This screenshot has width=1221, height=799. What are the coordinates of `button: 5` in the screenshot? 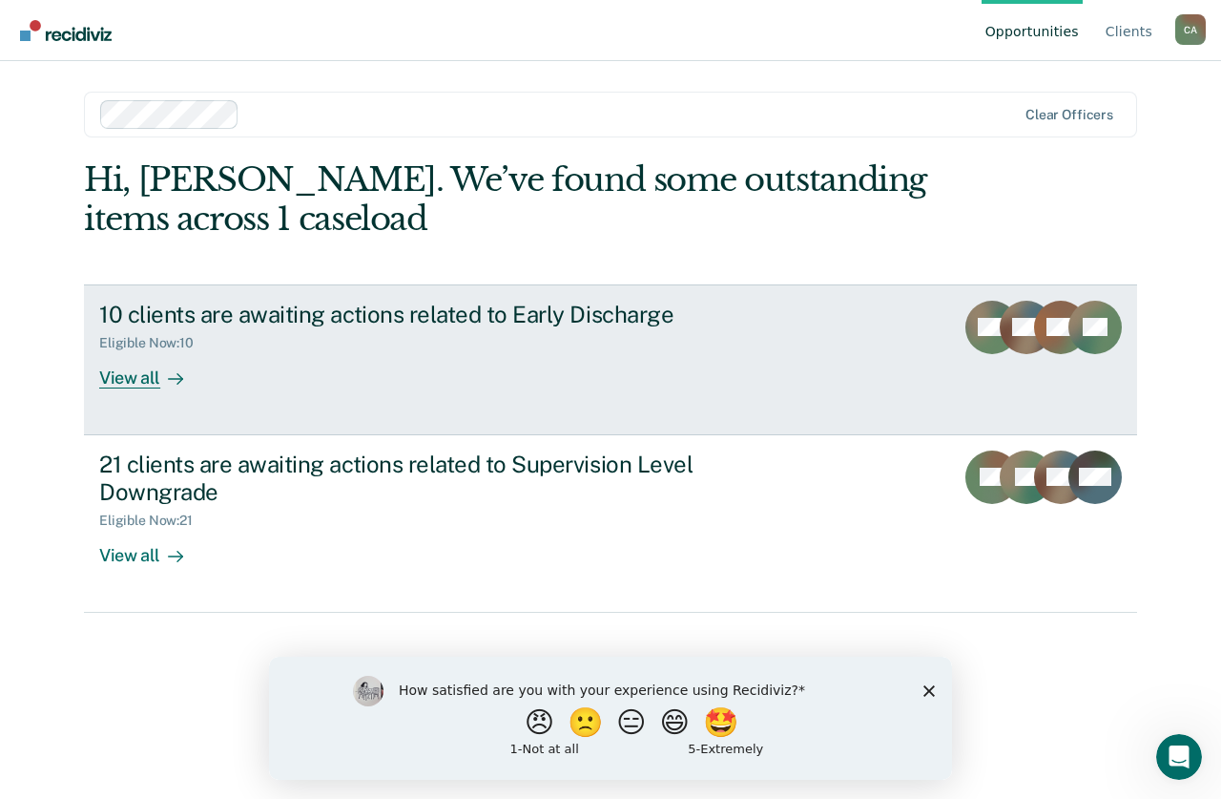 It's located at (453, 66).